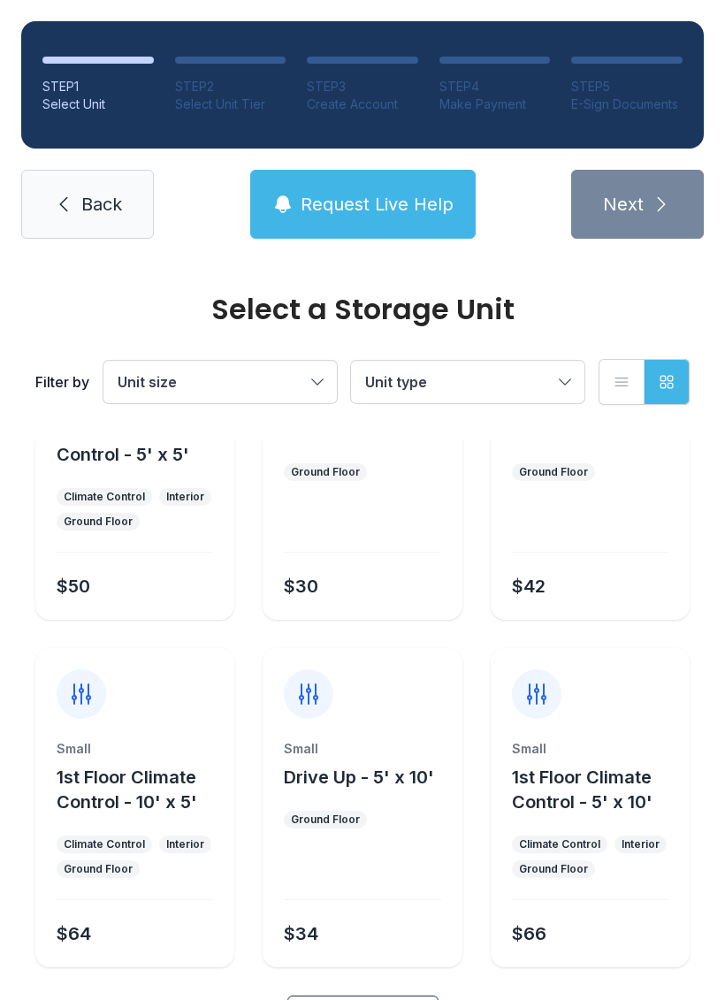 The height and width of the screenshot is (1000, 725). Describe the element at coordinates (362, 309) in the screenshot. I see `div: Select a Storage Unit` at that location.